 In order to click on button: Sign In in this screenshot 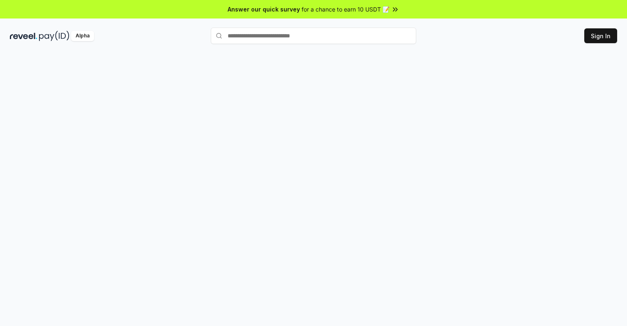, I will do `click(600, 36)`.